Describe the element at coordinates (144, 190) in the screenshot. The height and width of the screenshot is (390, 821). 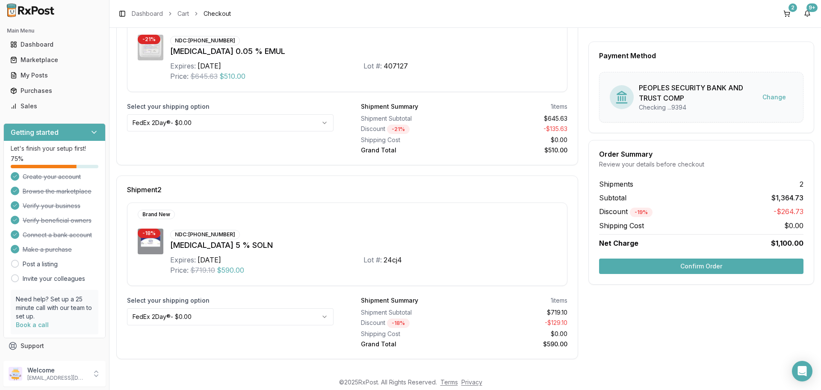
I see `span: Shipment 2` at that location.